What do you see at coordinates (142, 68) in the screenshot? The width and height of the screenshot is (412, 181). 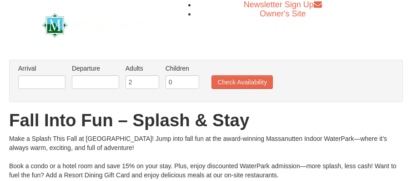 I see `label: Adults` at bounding box center [142, 68].